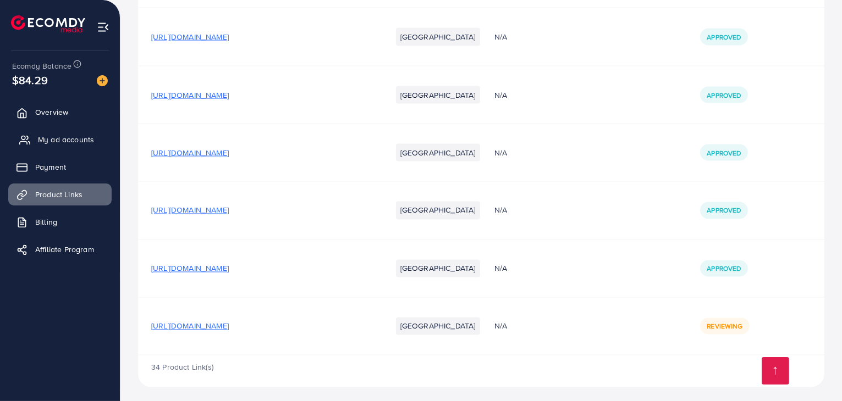  I want to click on a: Product Links, so click(60, 195).